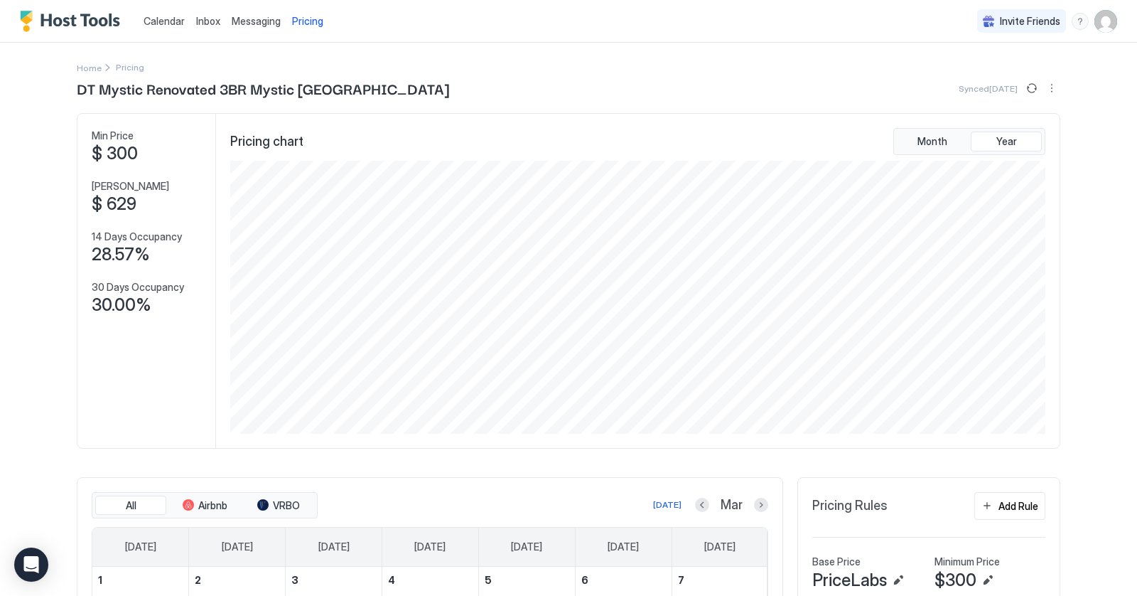 The width and height of the screenshot is (1137, 596). What do you see at coordinates (1106, 21) in the screenshot?
I see `div: User profile` at bounding box center [1106, 21].